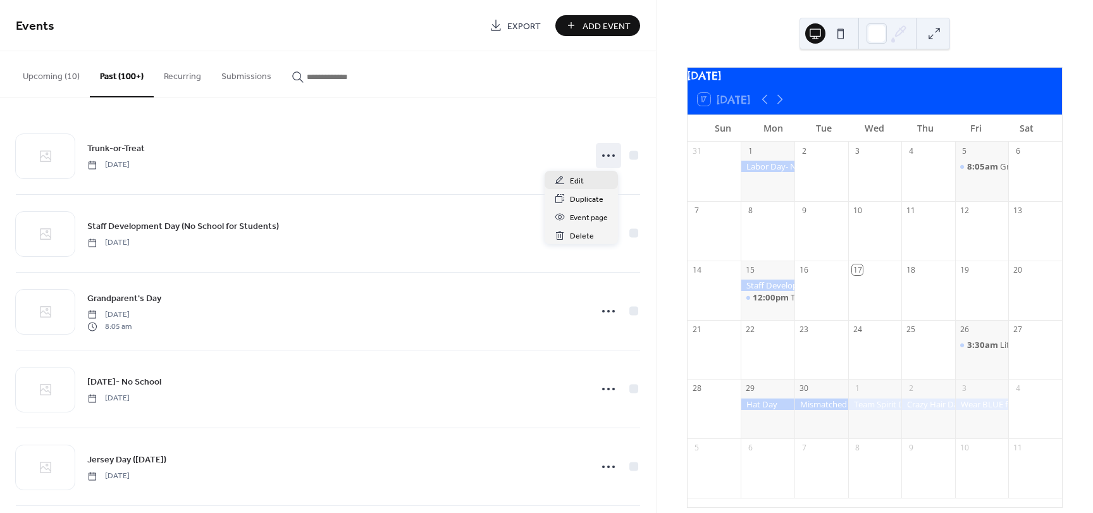  Describe the element at coordinates (750, 270) in the screenshot. I see `div: 15` at that location.